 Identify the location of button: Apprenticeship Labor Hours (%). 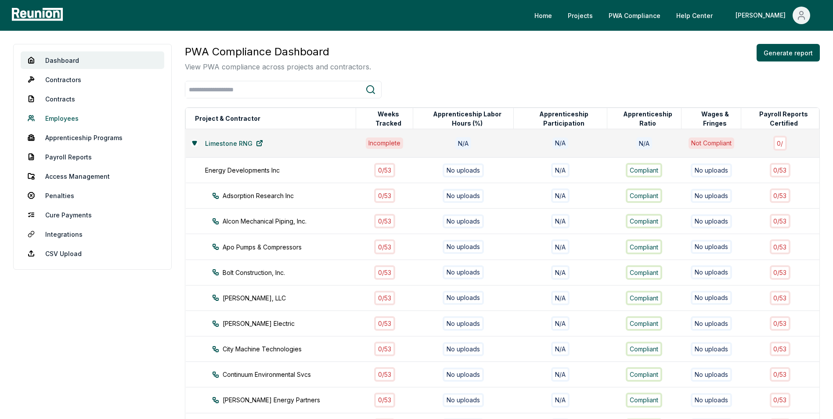
(467, 119).